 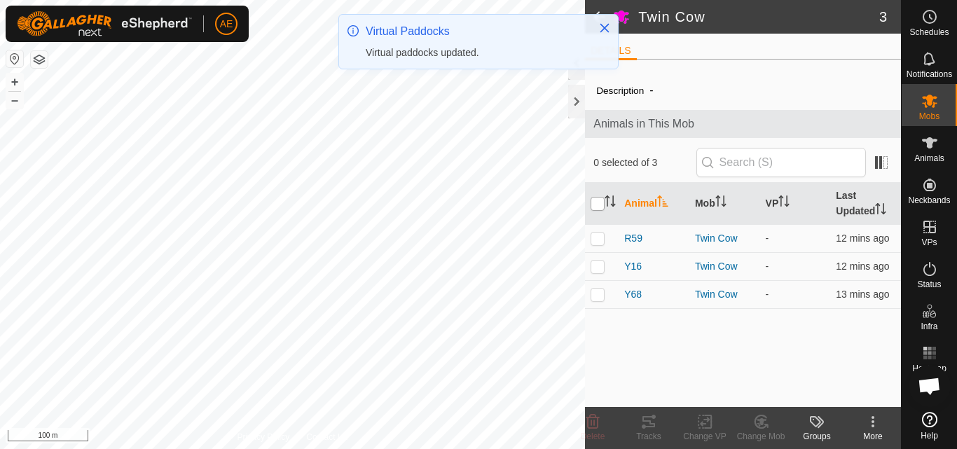 What do you see at coordinates (929, 284) in the screenshot?
I see `span: Status` at bounding box center [929, 284].